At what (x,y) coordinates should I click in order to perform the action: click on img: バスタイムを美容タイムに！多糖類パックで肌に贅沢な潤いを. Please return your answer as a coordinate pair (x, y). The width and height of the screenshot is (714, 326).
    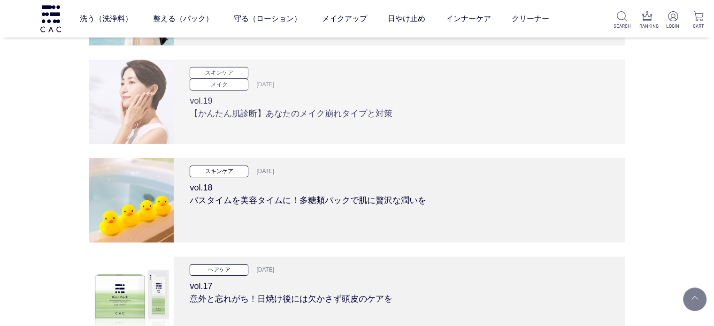
    Looking at the image, I should click on (131, 201).